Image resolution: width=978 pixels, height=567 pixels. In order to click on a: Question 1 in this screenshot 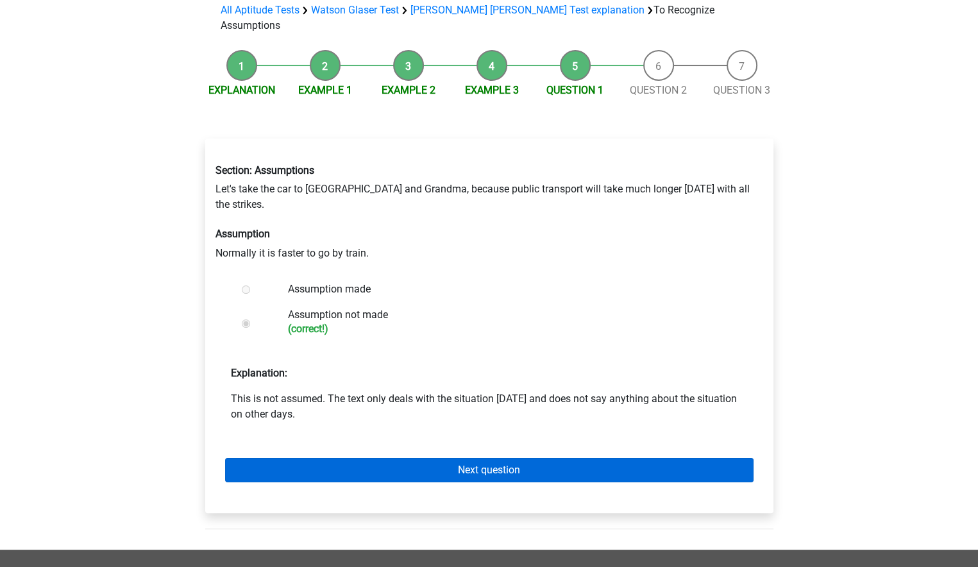, I will do `click(575, 90)`.